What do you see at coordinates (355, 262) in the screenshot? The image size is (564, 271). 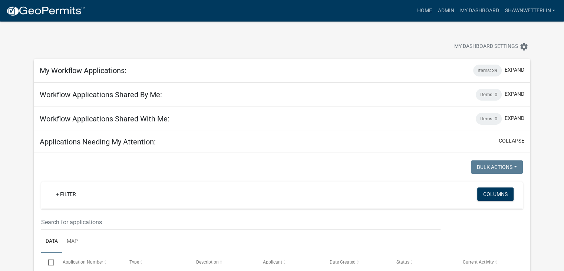 I see `datatable-header-cell: Date Created` at bounding box center [355, 262].